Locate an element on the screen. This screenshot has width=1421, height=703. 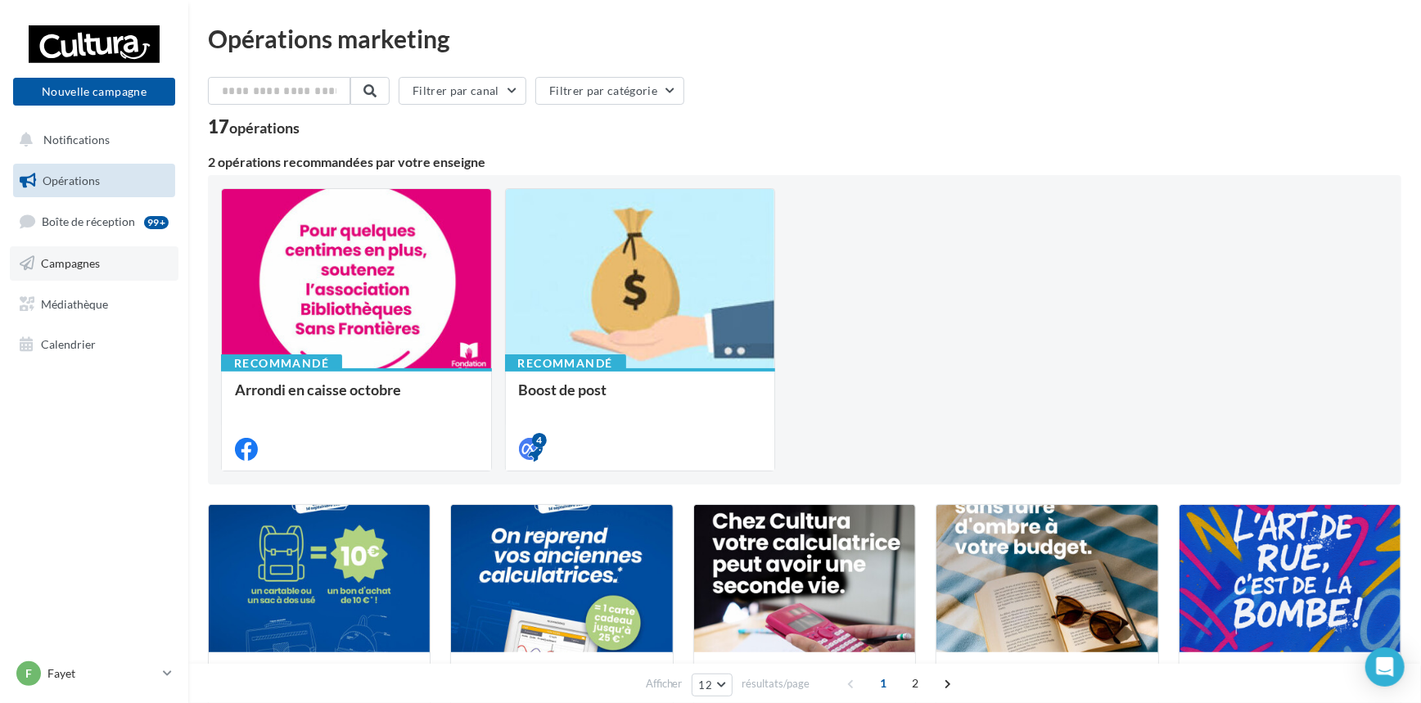
button: Filtrer par canal is located at coordinates (463, 91).